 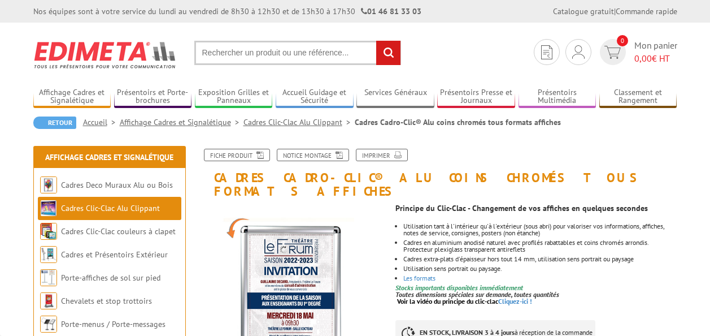 What do you see at coordinates (49, 185) in the screenshot?
I see `img: Cadres Deco Muraux Alu ou Bois` at bounding box center [49, 185].